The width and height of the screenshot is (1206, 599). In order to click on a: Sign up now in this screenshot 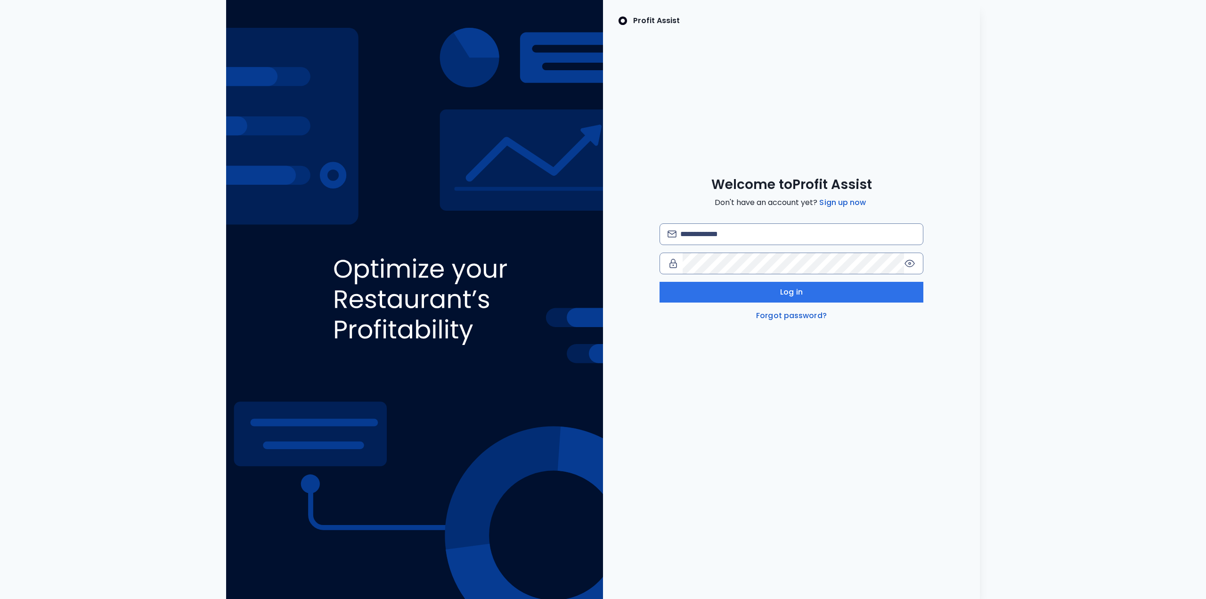, I will do `click(842, 203)`.